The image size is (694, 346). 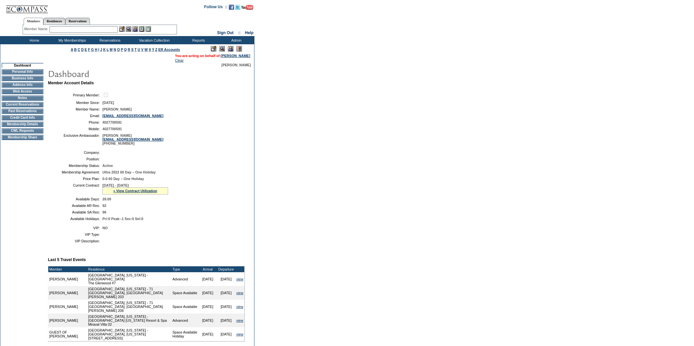 I want to click on td: Position:, so click(x=75, y=159).